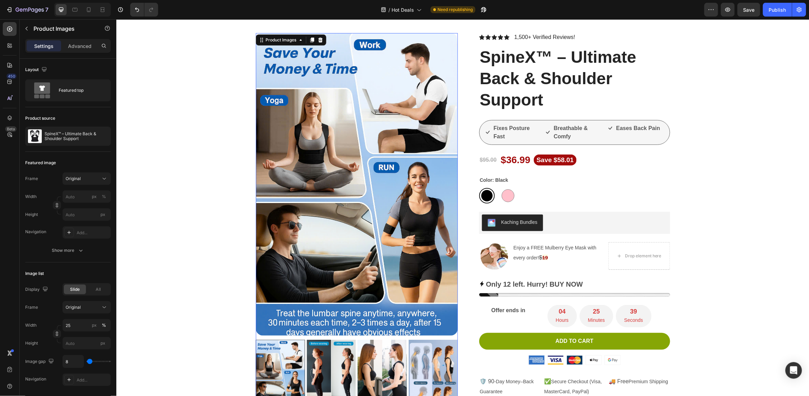  Describe the element at coordinates (480, 292) in the screenshot. I see `div: 25` at that location.